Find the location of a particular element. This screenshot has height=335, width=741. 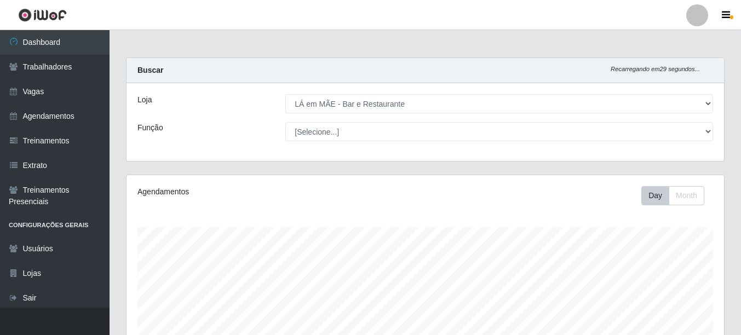

strong: Buscar is located at coordinates (150, 70).